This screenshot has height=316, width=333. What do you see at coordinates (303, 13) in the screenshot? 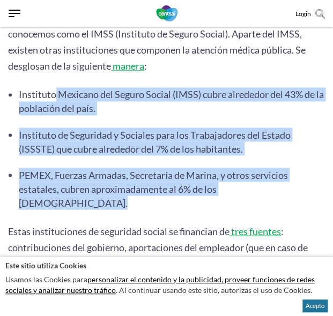
I see `a: Login` at bounding box center [303, 13].